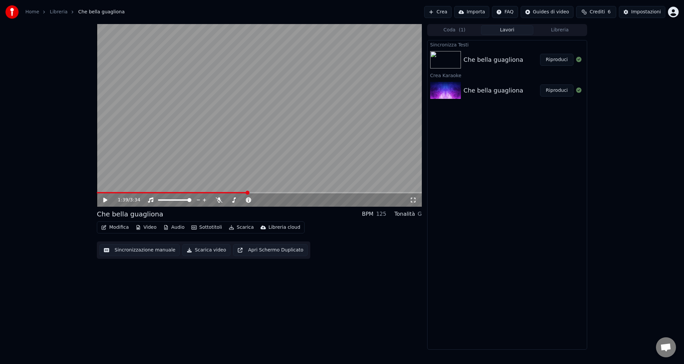  Describe the element at coordinates (597, 12) in the screenshot. I see `span: Crediti` at that location.